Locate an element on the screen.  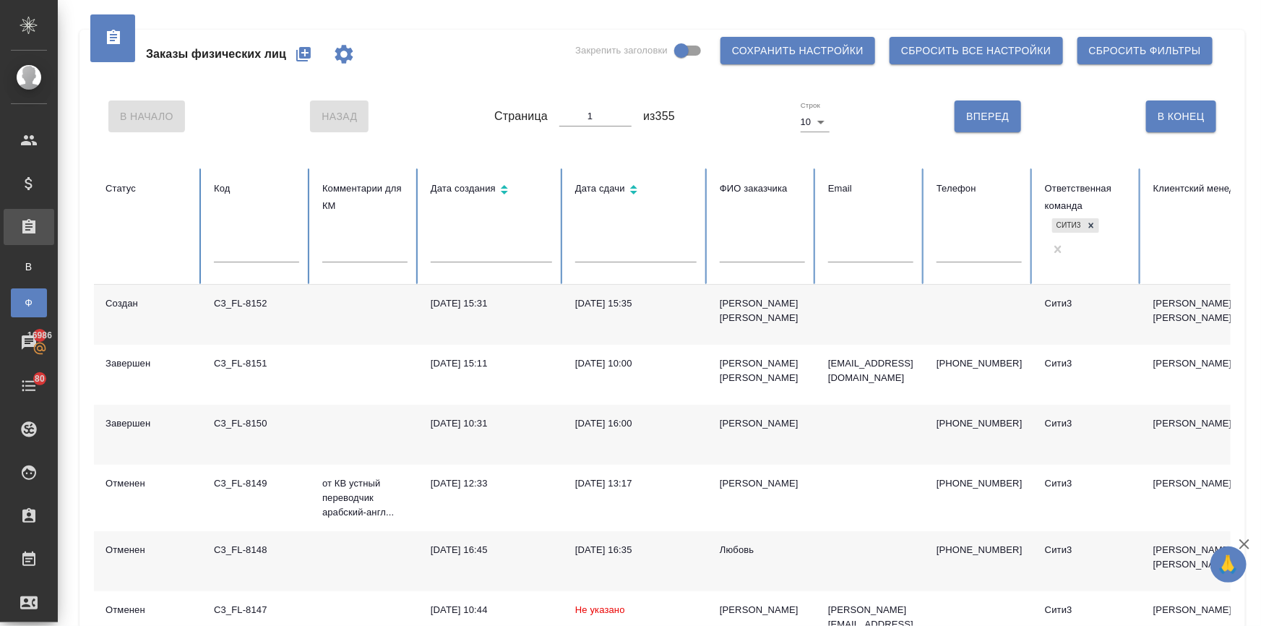
a: Ф is located at coordinates (29, 303).